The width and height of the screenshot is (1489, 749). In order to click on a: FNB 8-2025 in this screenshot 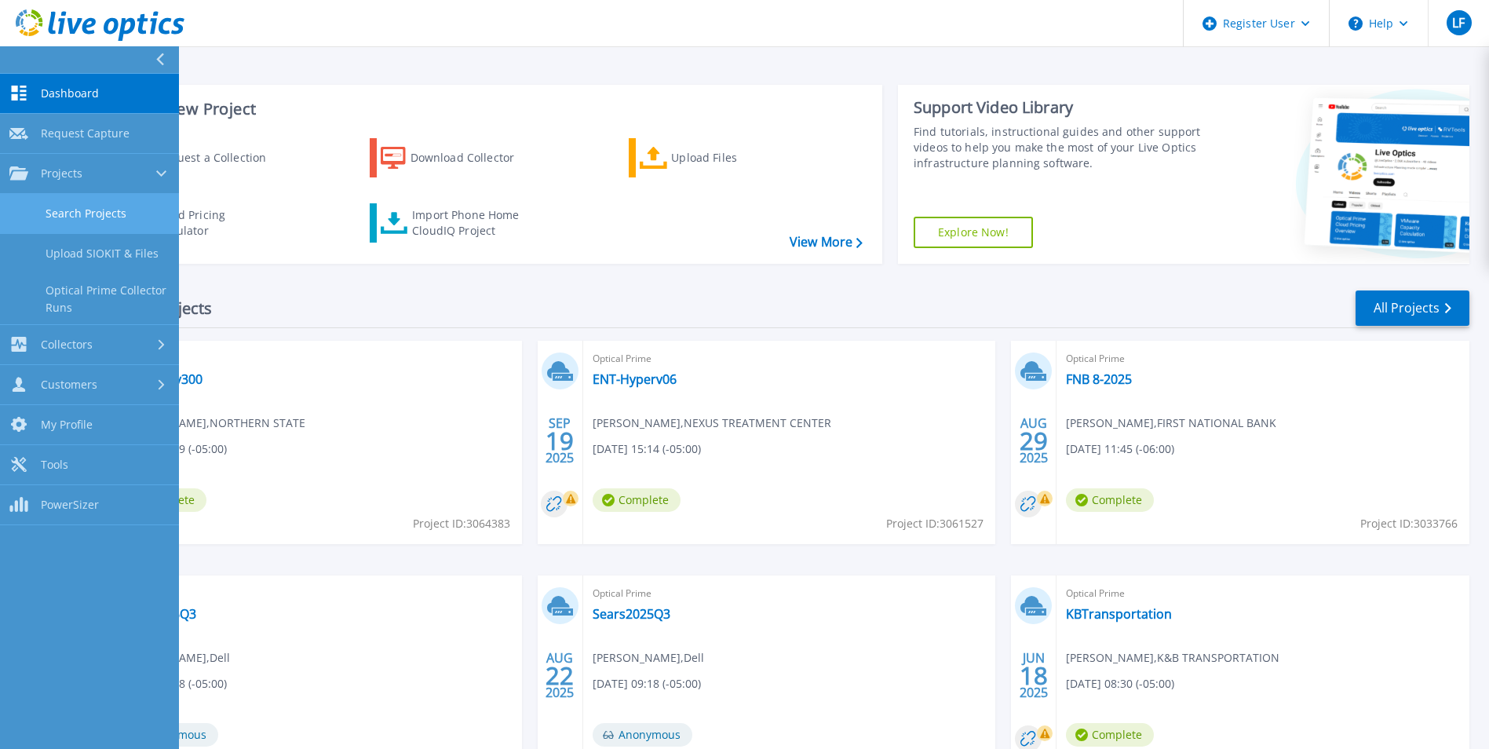, I will do `click(1099, 379)`.